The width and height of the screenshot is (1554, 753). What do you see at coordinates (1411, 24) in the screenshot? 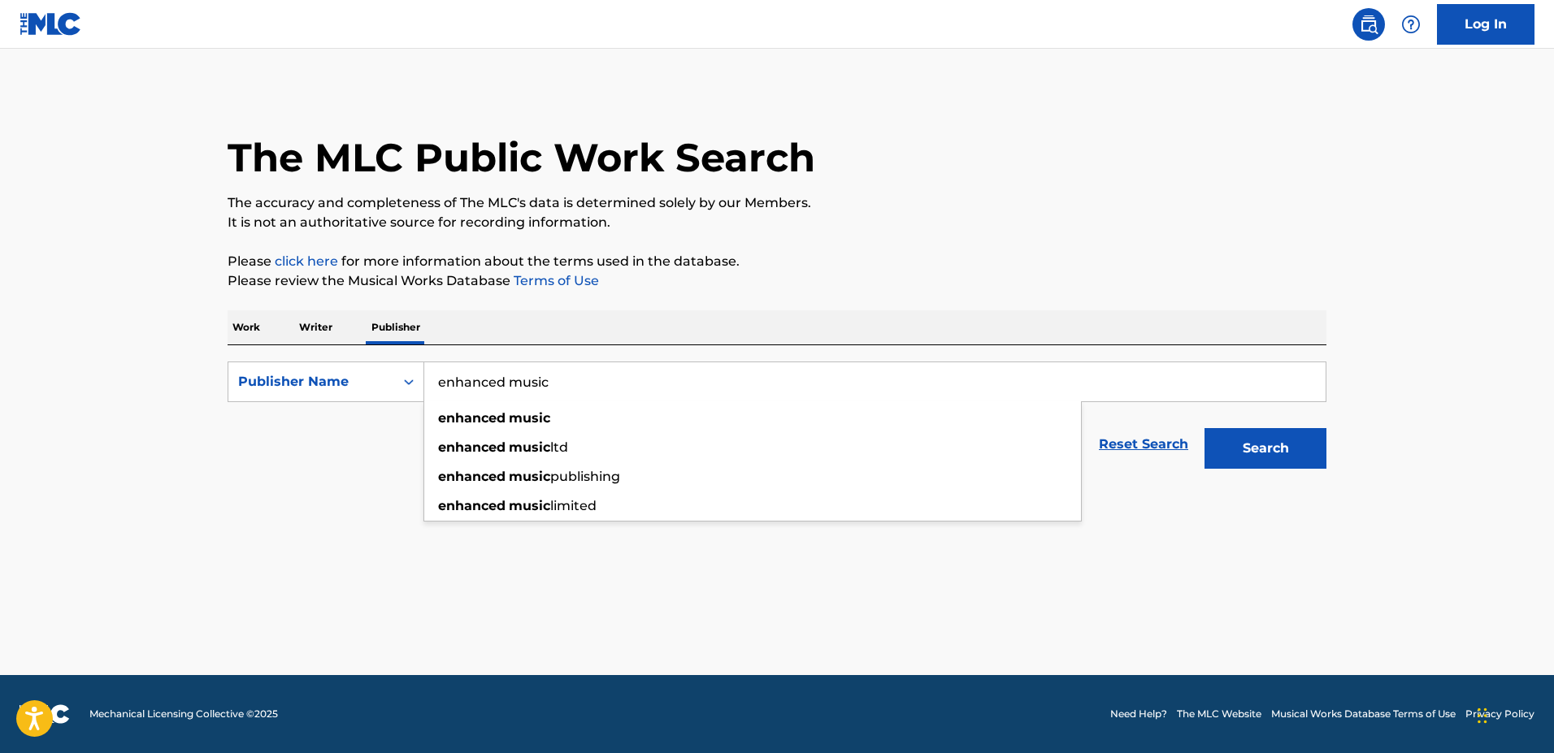
I see `div: Help` at bounding box center [1411, 24].